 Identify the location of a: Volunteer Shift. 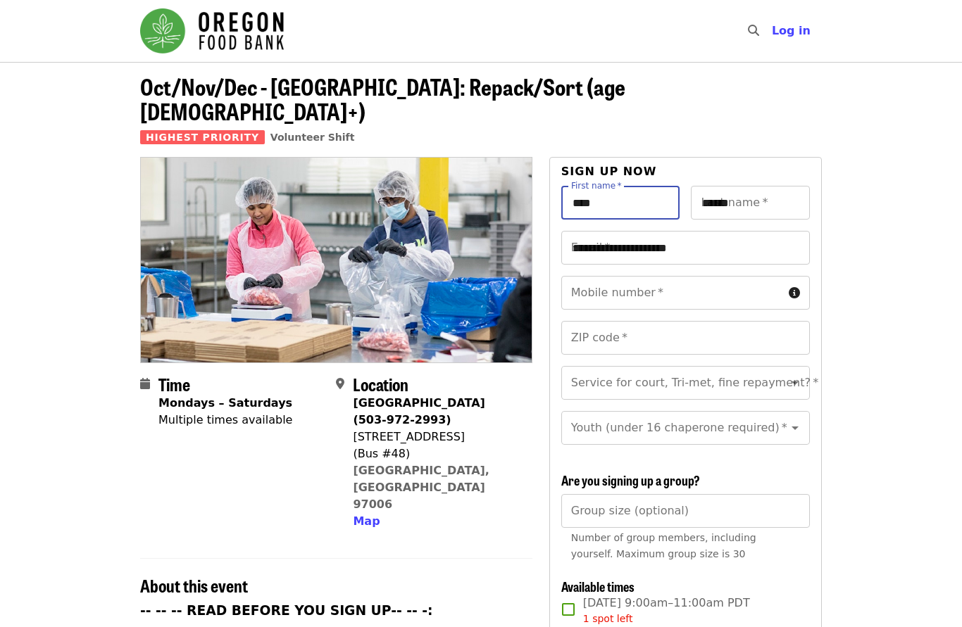
(313, 137).